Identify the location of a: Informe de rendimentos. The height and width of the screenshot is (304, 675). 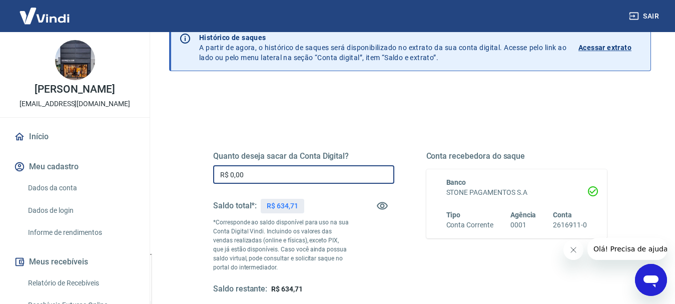
(81, 232).